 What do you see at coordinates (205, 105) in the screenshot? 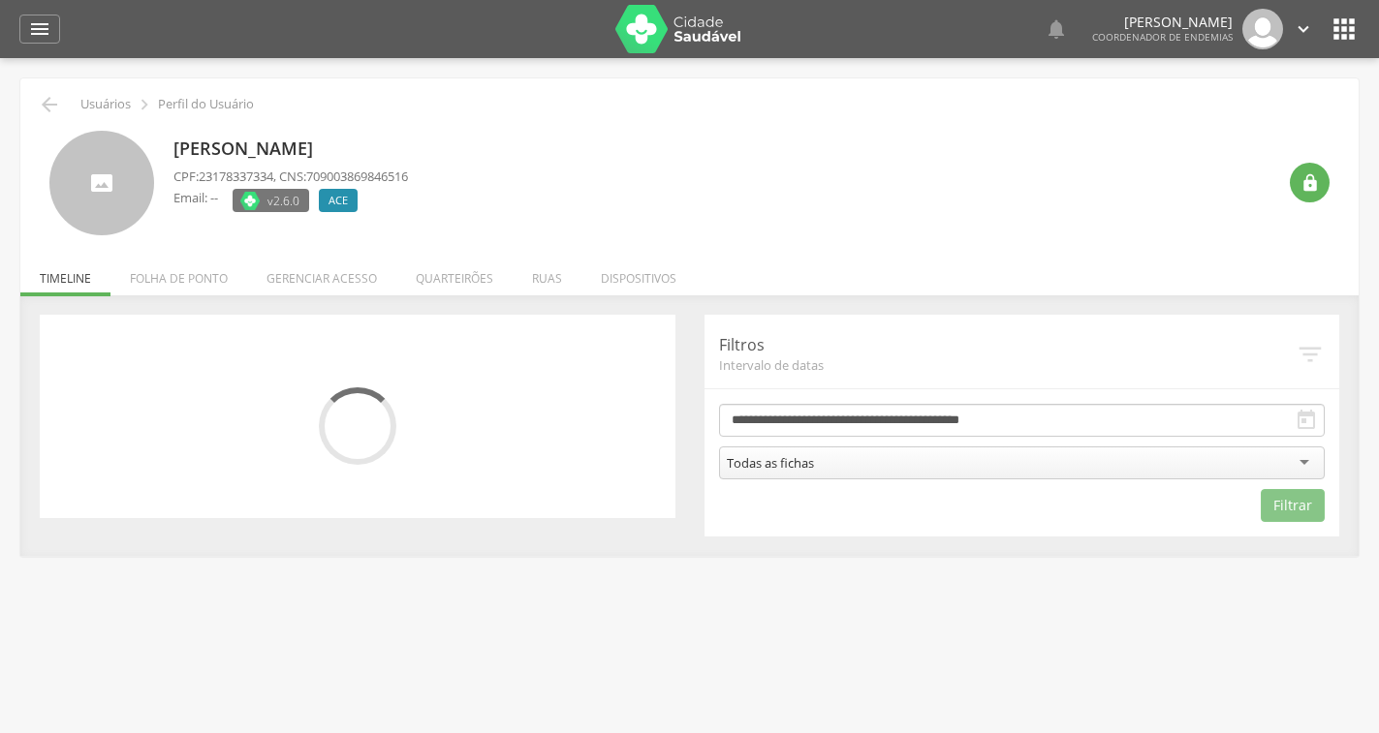
I see `p: Perfil do Usuário` at bounding box center [205, 105].